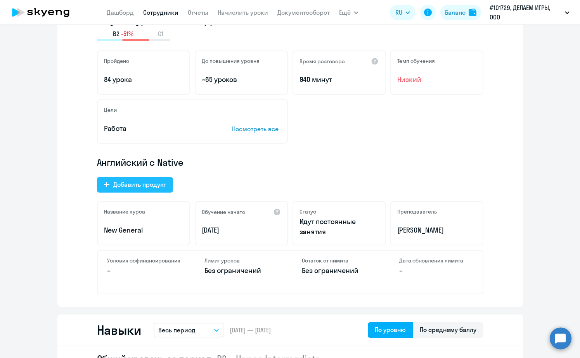 This screenshot has width=580, height=358. What do you see at coordinates (526, 12) in the screenshot?
I see `p: #101729, ДЕЛАЕМ ИГРЫ, ООО` at bounding box center [526, 12].